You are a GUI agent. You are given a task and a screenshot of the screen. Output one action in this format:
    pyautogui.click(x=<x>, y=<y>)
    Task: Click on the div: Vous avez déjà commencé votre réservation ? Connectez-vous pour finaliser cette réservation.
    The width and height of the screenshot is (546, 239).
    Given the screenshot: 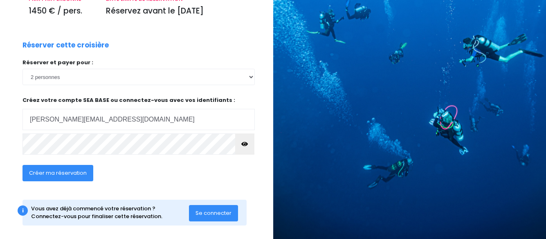 What is the action you would take?
    pyautogui.click(x=110, y=212)
    